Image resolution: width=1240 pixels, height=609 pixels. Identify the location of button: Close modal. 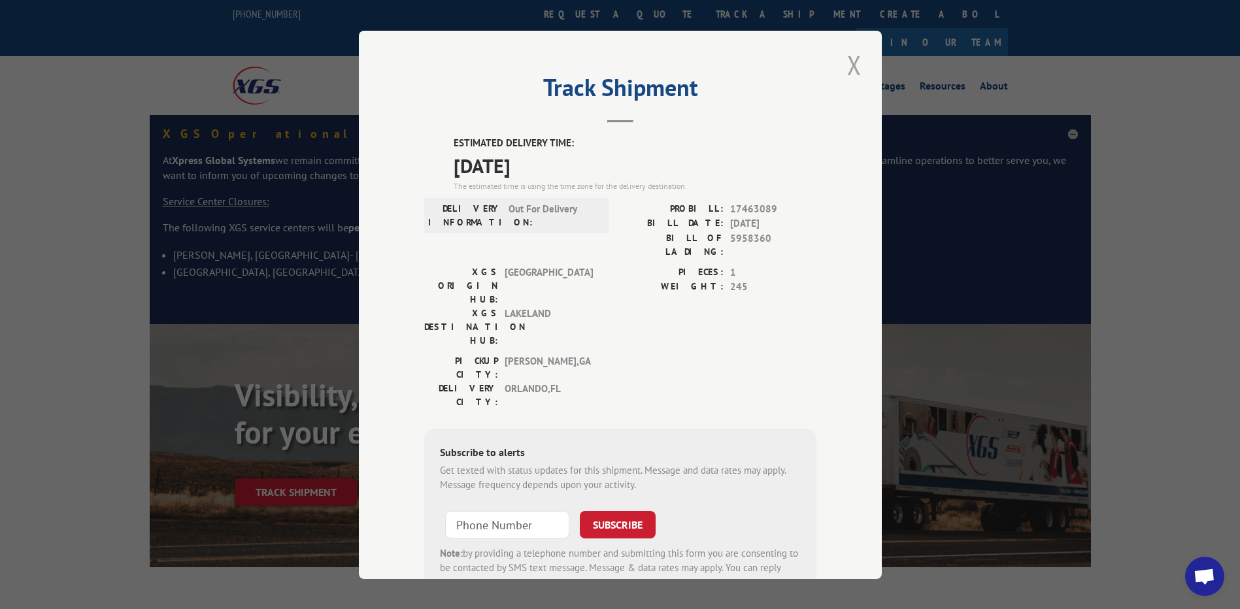
(855, 65).